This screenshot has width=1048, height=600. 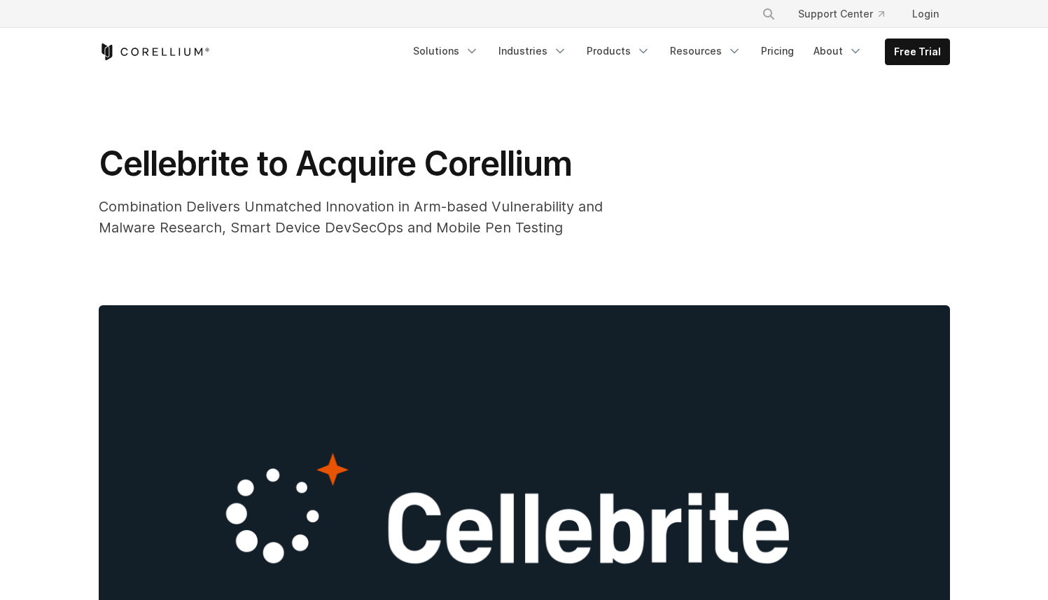 I want to click on a: Products, so click(x=618, y=51).